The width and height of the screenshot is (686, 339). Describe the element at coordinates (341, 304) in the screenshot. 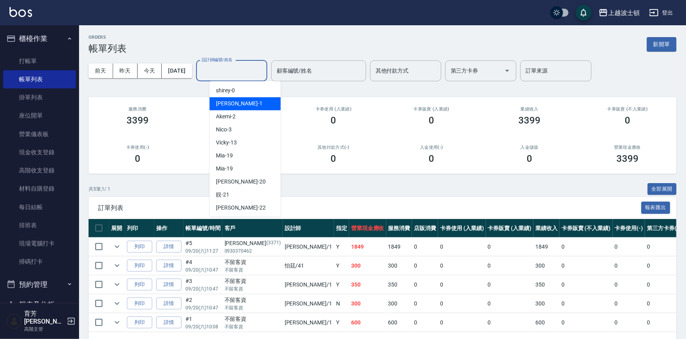

I see `td: N` at that location.